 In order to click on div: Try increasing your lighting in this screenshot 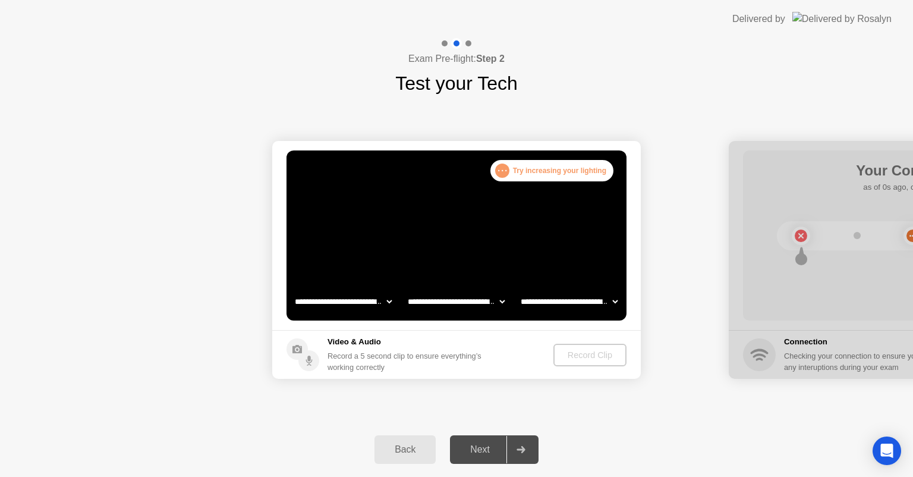, I will do `click(552, 171)`.